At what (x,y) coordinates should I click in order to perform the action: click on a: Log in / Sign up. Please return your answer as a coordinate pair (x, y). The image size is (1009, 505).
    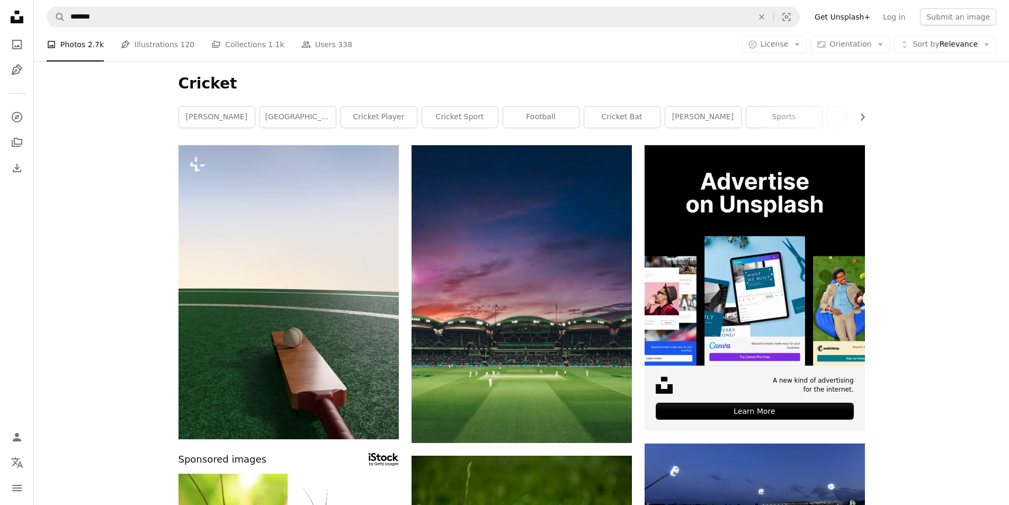
    Looking at the image, I should click on (17, 437).